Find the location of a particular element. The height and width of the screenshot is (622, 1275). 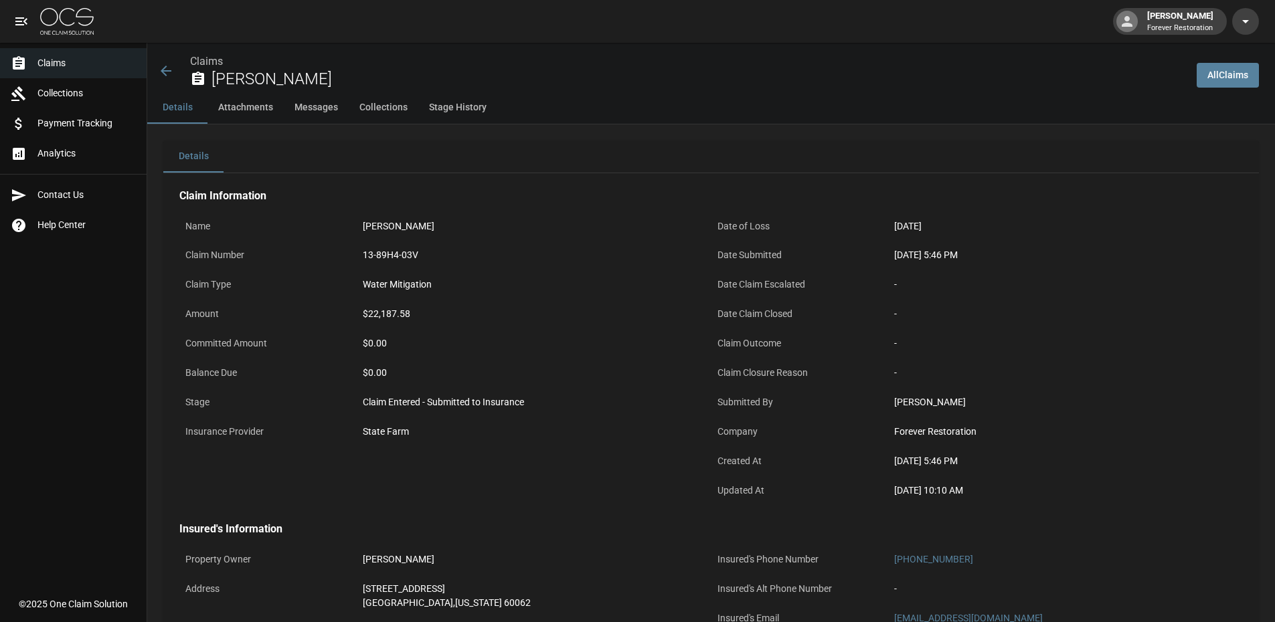

img: ocs-logo-white-transparent.png is located at coordinates (67, 21).